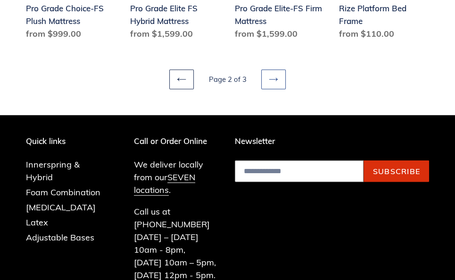 Image resolution: width=455 pixels, height=280 pixels. Describe the element at coordinates (53, 171) in the screenshot. I see `a: Innerspring & Hybrid` at that location.